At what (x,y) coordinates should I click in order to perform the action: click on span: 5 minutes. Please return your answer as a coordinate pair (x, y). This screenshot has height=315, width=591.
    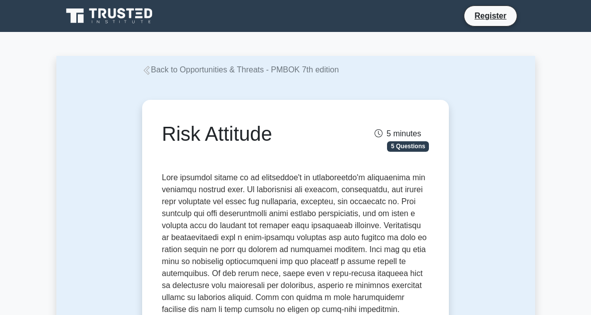
    Looking at the image, I should click on (398, 133).